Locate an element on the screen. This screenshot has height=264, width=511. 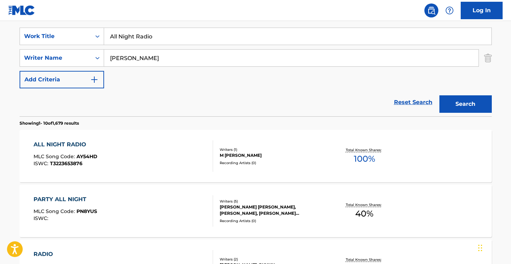
a: Reset Search is located at coordinates (414, 102).